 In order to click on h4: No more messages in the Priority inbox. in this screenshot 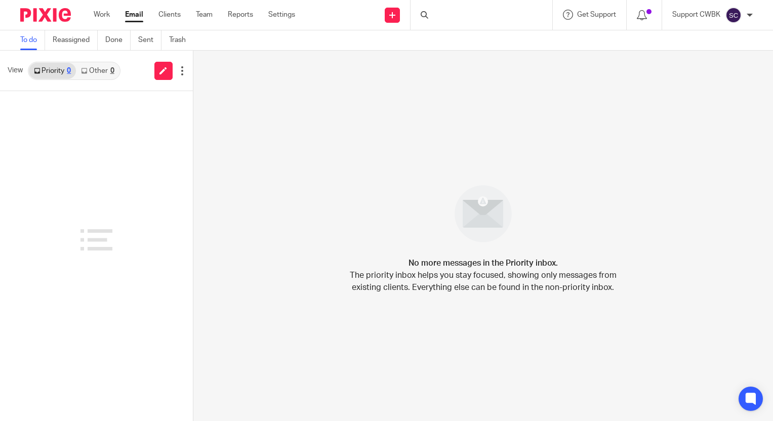, I will do `click(483, 263)`.